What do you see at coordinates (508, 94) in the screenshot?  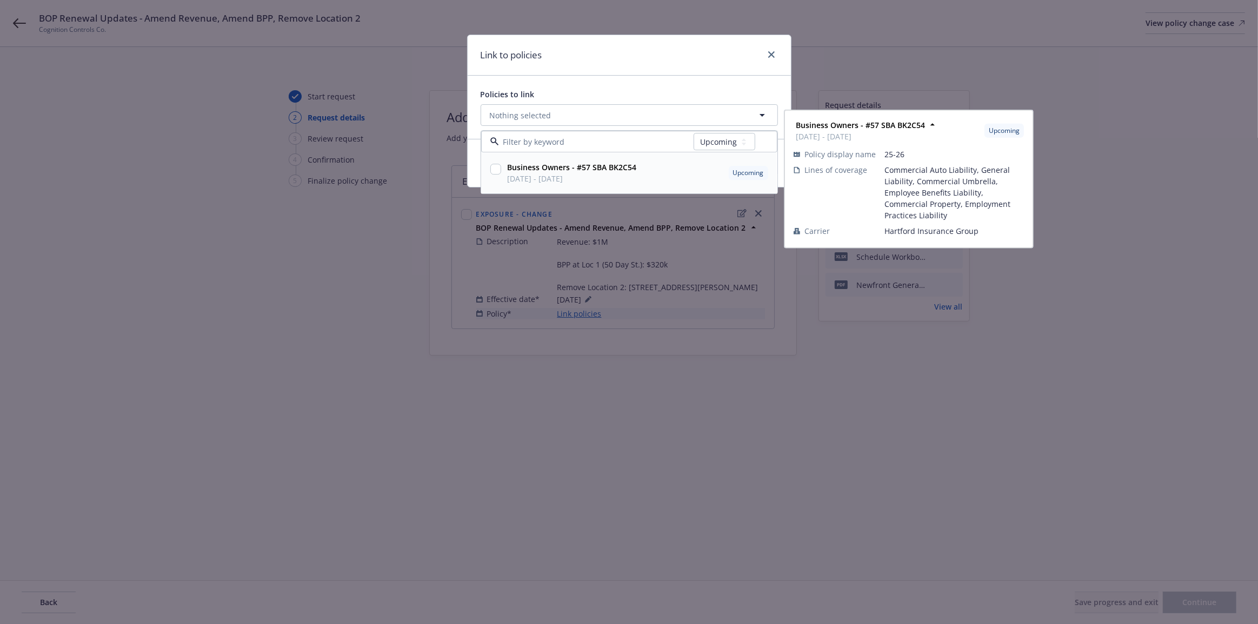 I see `span: Policies to link` at bounding box center [508, 94].